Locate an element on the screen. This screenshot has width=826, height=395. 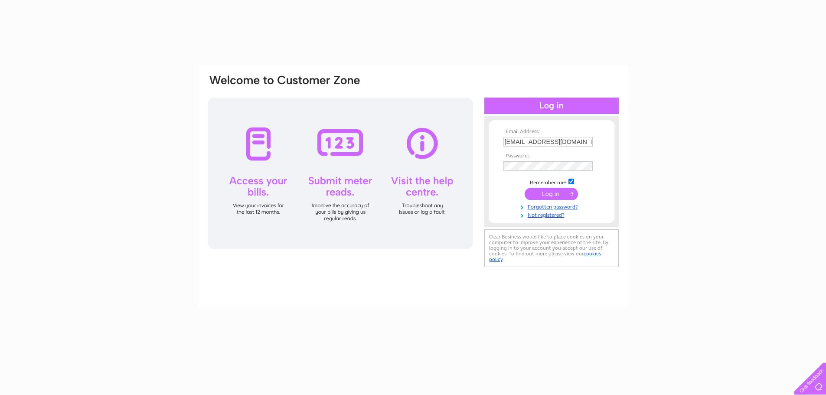
a: Forgotten password? is located at coordinates (553, 206).